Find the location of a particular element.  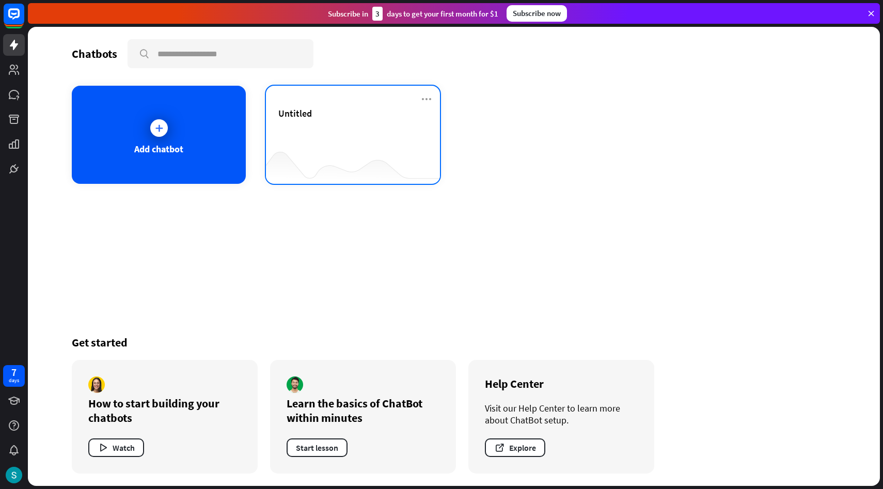

div: 7 is located at coordinates (14, 372).